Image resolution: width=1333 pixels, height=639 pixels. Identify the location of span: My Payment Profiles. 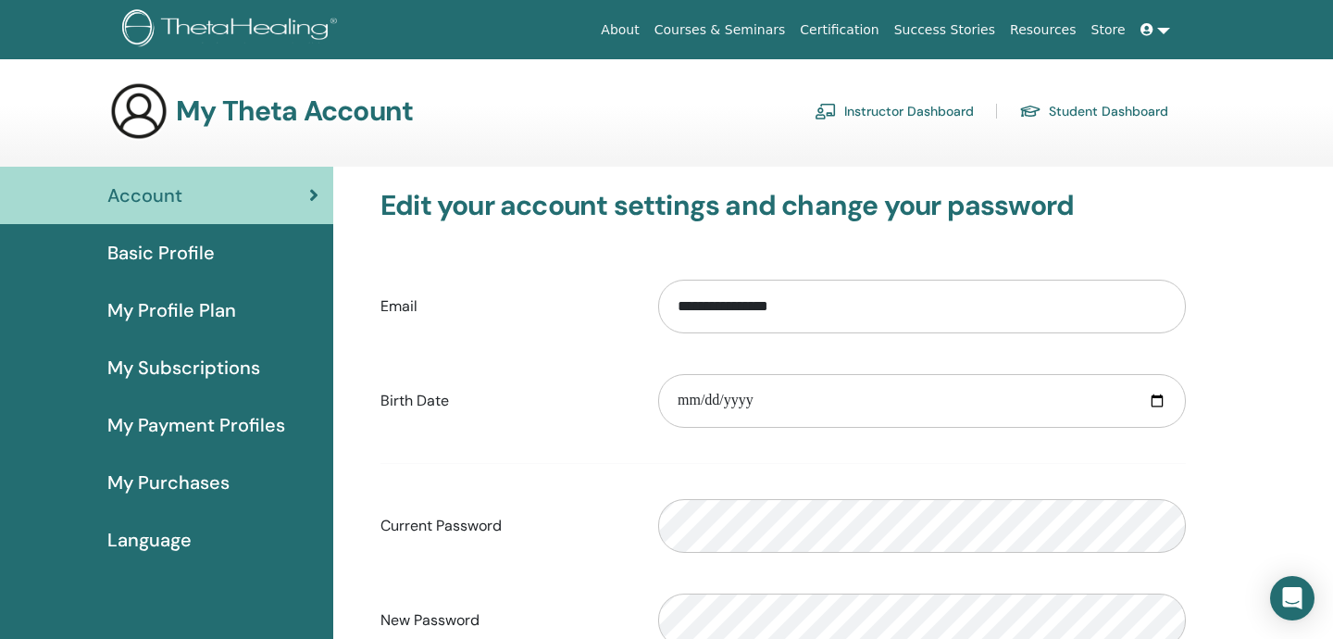
(196, 425).